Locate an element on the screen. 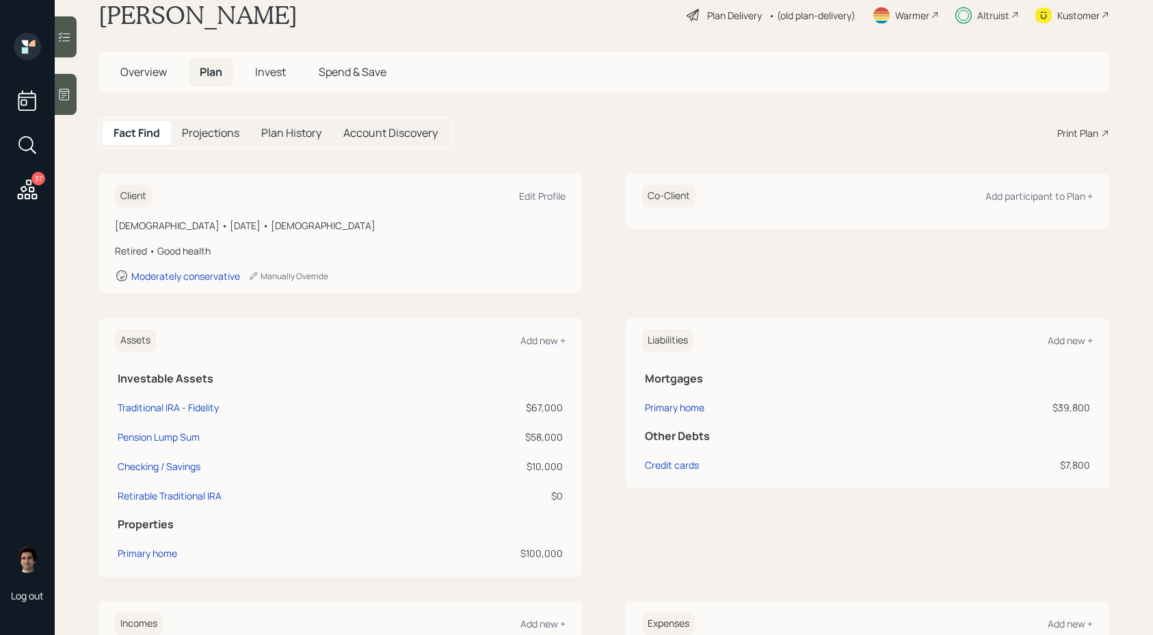 The width and height of the screenshot is (1153, 635). div: Moderately conservative is located at coordinates (185, 276).